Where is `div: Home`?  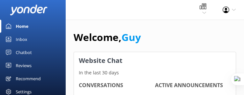 div: Home is located at coordinates (22, 26).